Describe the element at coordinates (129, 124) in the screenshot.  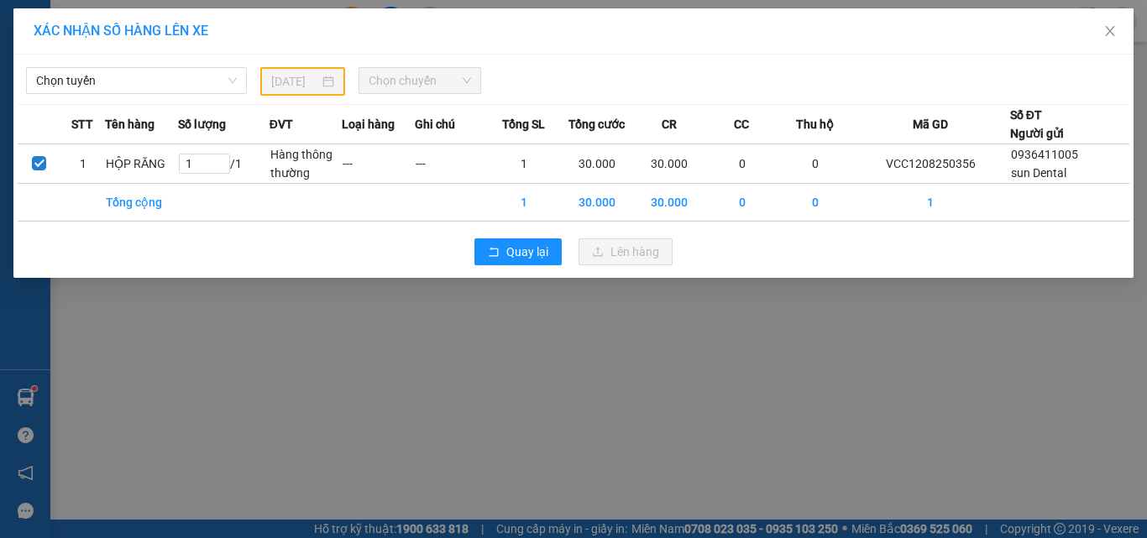
I see `span: Tên hàng` at that location.